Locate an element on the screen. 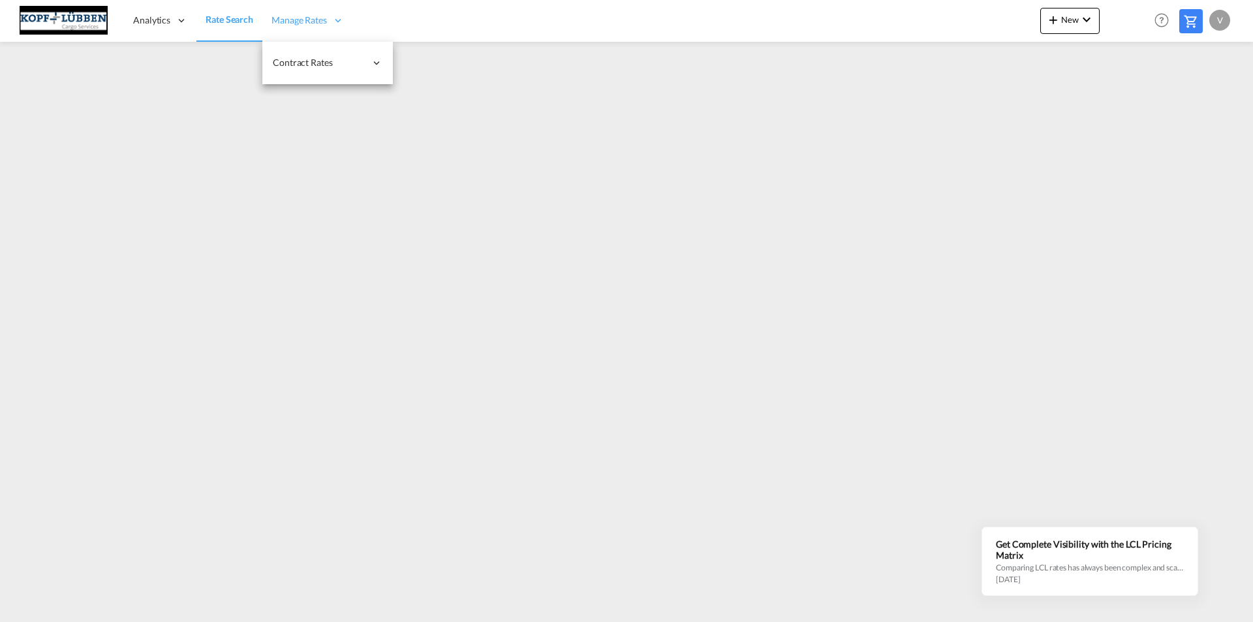 The width and height of the screenshot is (1253, 622). span: Manage Rates is located at coordinates (299, 20).